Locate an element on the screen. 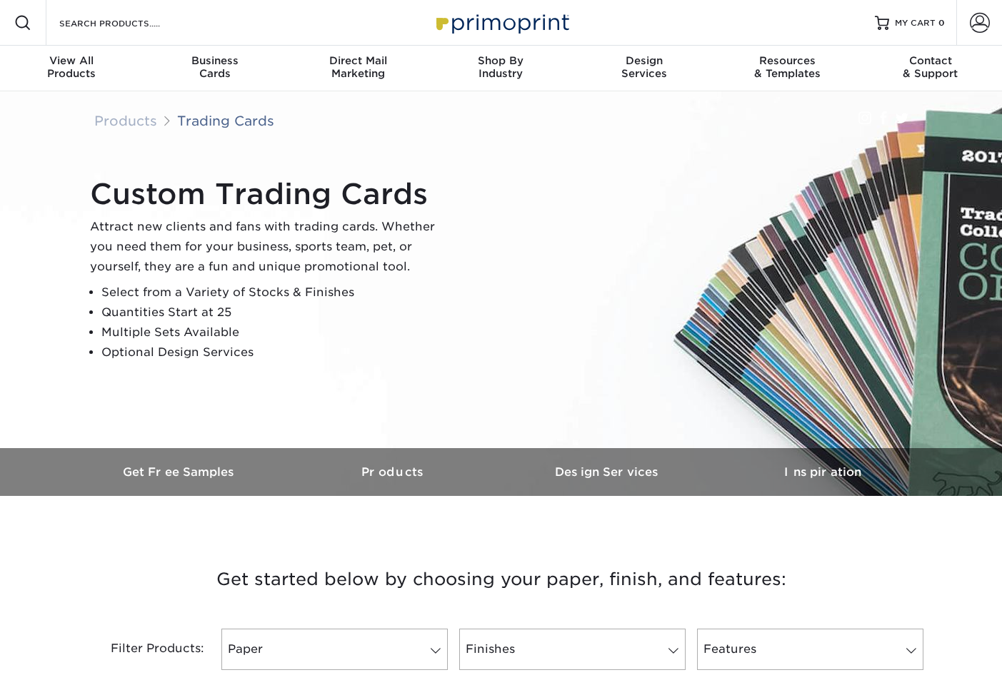 The height and width of the screenshot is (675, 1002). span: Contact is located at coordinates (930, 61).